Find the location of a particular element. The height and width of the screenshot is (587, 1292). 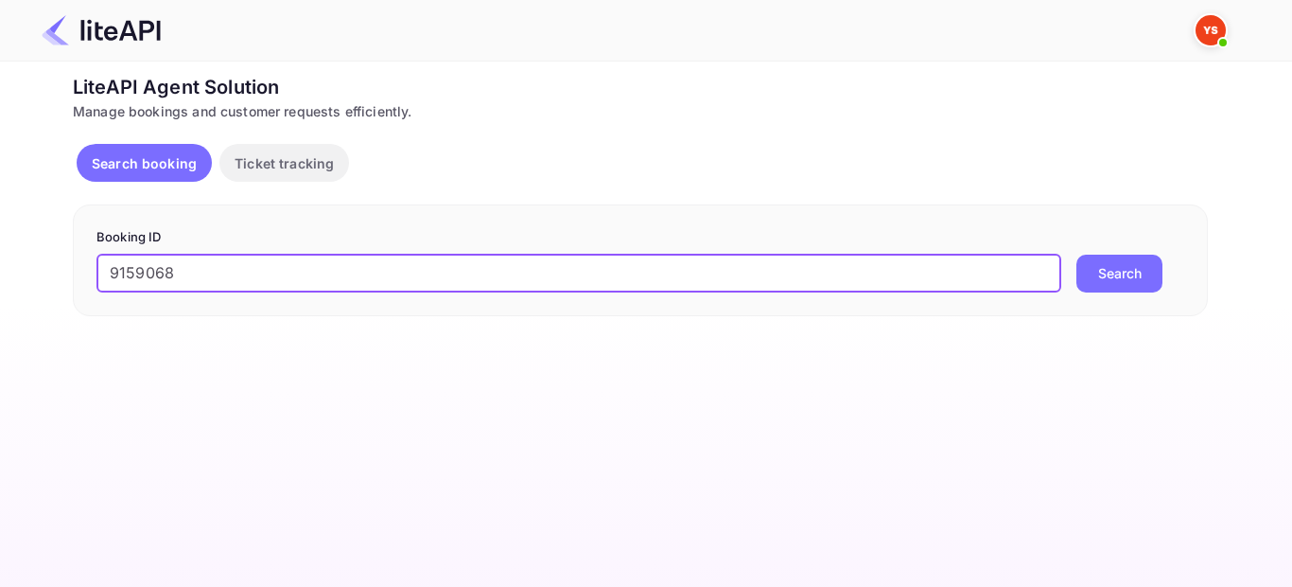

button: Search is located at coordinates (1119, 273).